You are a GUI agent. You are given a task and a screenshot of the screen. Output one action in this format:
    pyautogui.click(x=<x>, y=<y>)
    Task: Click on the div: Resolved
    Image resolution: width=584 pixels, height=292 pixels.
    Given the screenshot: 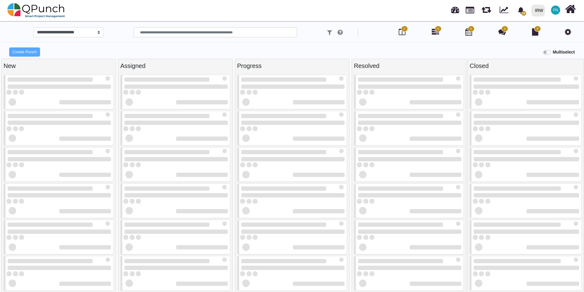 What is the action you would take?
    pyautogui.click(x=409, y=66)
    